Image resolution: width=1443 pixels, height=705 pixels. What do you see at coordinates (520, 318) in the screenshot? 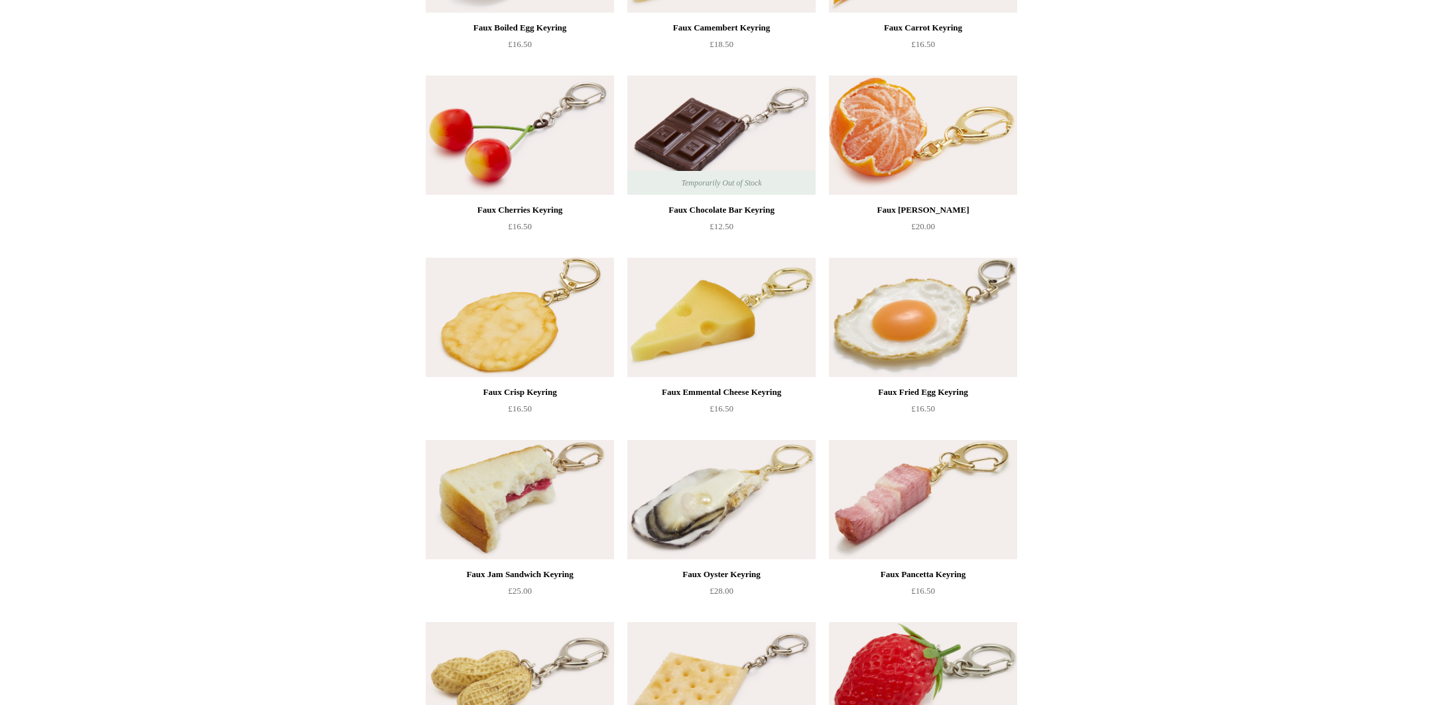
I see `a: Faux Crisp Keyring Faux Crisp Keyring` at bounding box center [520, 318].